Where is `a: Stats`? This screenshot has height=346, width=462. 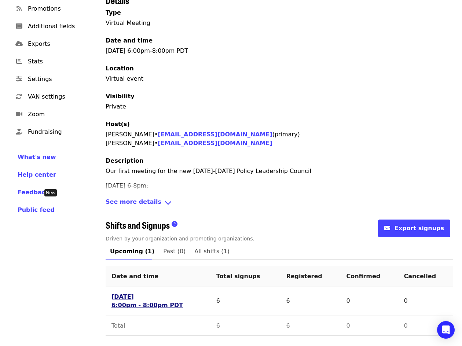
a: Stats is located at coordinates (53, 62).